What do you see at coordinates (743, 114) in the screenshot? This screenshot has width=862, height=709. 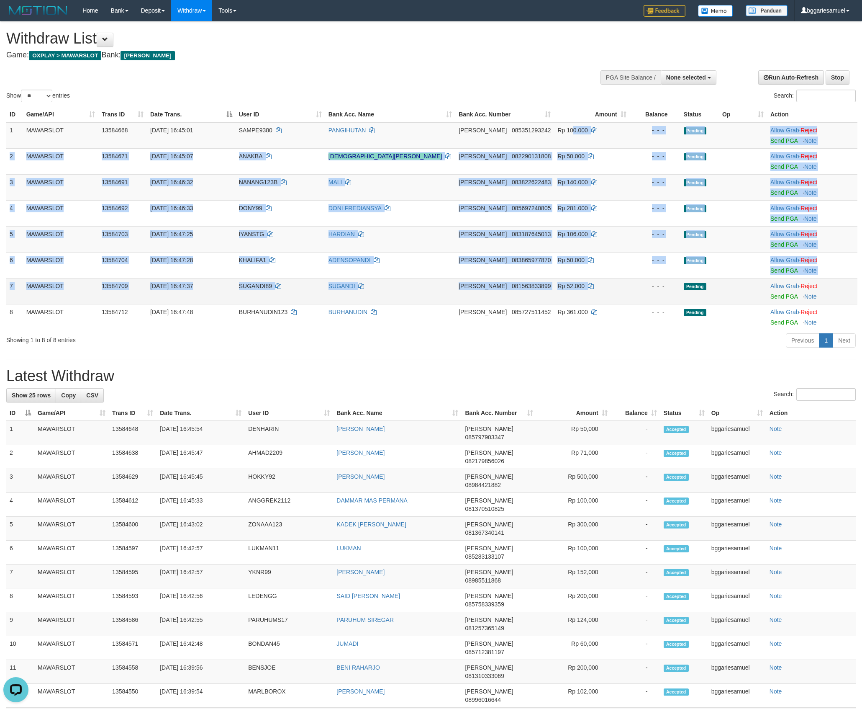 I see `th: Op: activate to sort column ascending` at bounding box center [743, 114].